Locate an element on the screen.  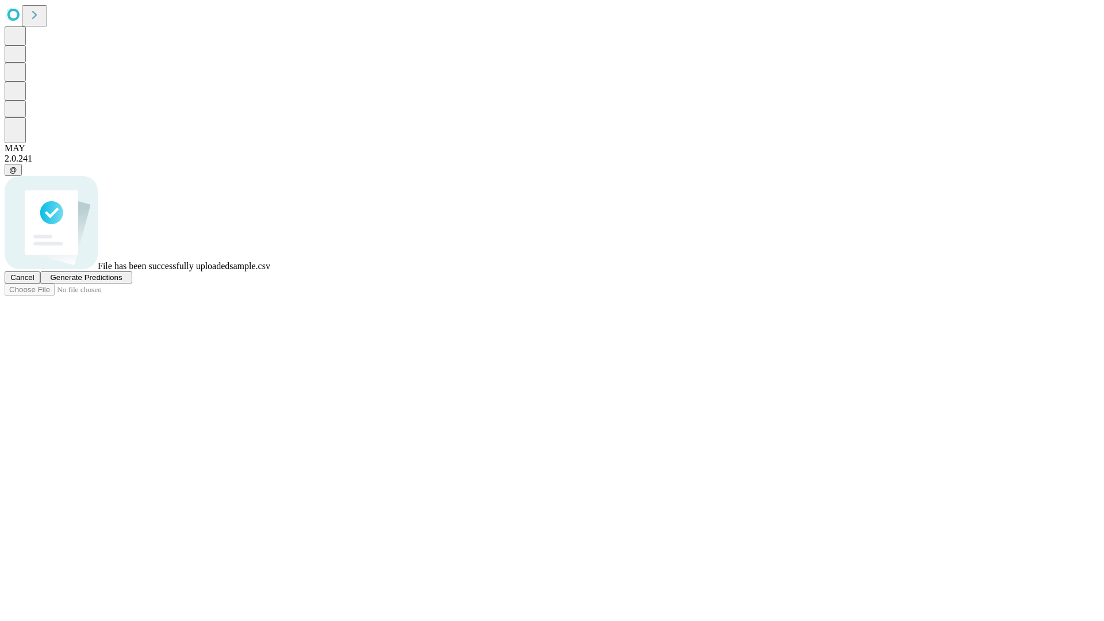
span: Cancel is located at coordinates (22, 277).